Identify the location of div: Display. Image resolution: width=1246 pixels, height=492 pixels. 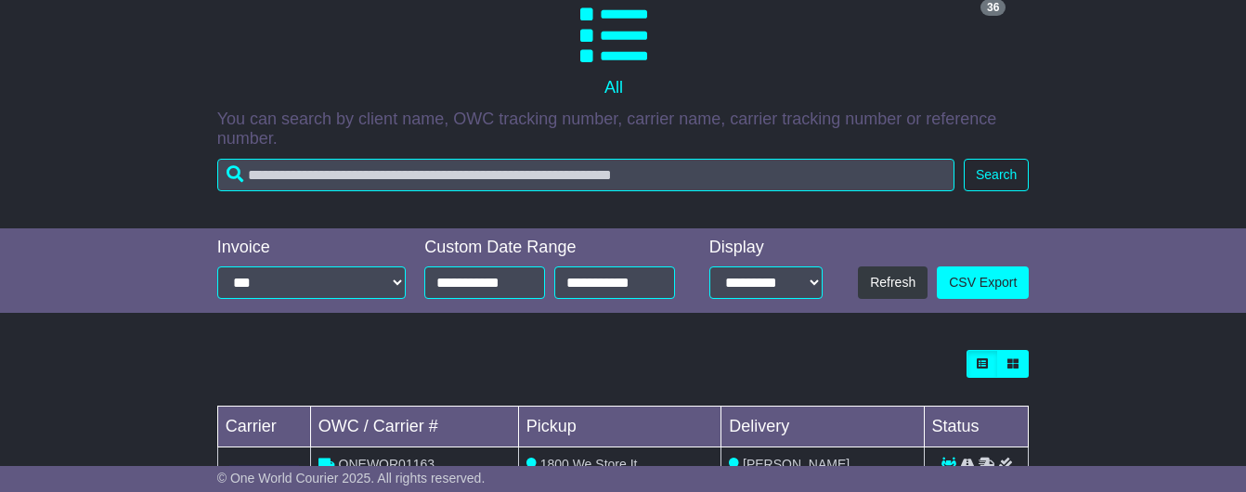
(766, 248).